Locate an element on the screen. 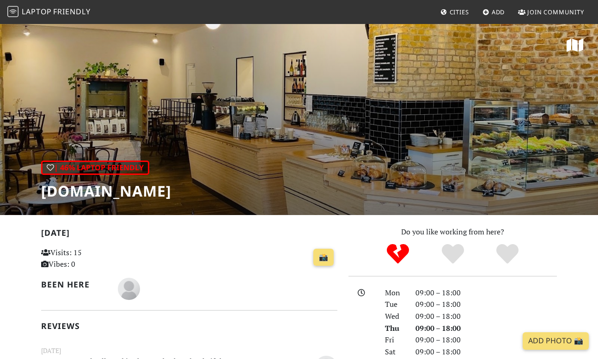  h2: Been here is located at coordinates (74, 285).